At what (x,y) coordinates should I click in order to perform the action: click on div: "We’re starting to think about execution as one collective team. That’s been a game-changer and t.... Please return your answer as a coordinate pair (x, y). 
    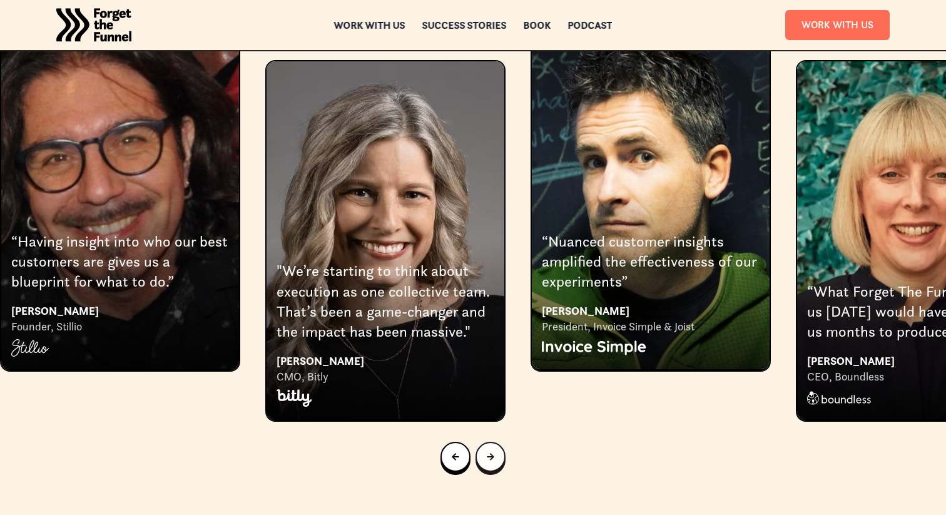
    Looking at the image, I should click on (386, 302).